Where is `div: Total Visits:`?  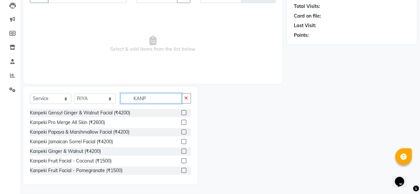 div: Total Visits: is located at coordinates (307, 6).